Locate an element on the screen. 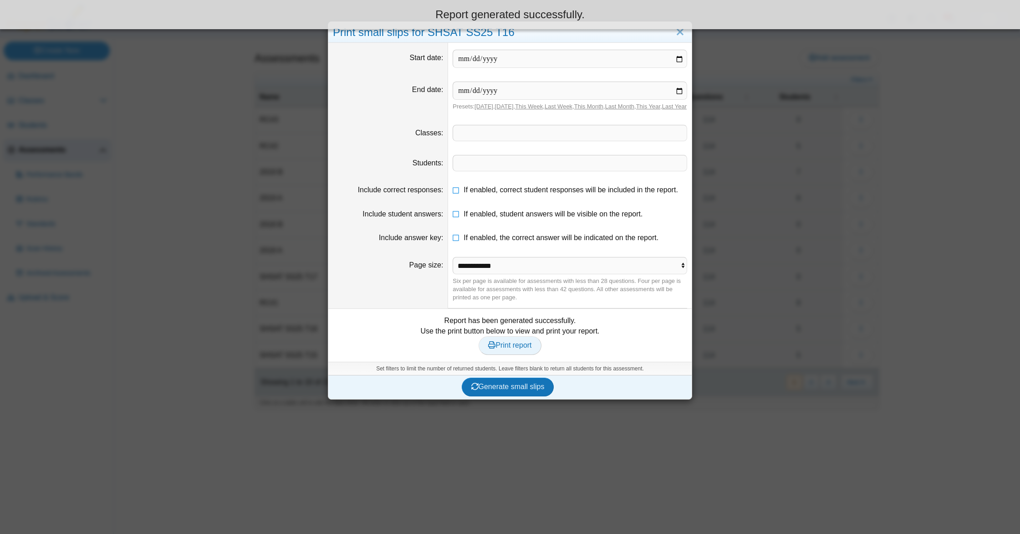 The image size is (1020, 534). span: Generate small slips is located at coordinates (508, 386).